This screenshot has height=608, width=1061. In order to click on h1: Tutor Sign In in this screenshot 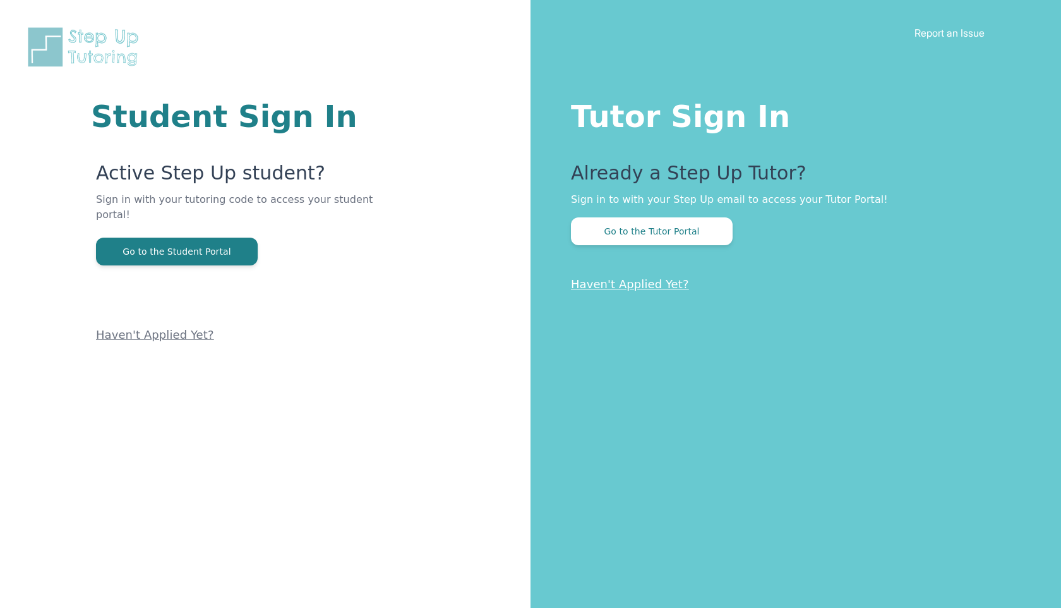, I will do `click(791, 114)`.